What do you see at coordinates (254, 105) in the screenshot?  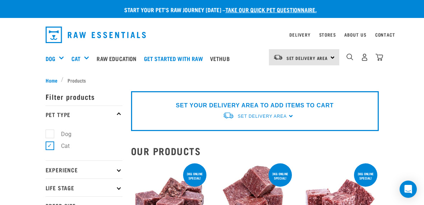 I see `p: SET YOUR DELIVERY AREA TO ADD ITEMS TO CART` at bounding box center [254, 105].